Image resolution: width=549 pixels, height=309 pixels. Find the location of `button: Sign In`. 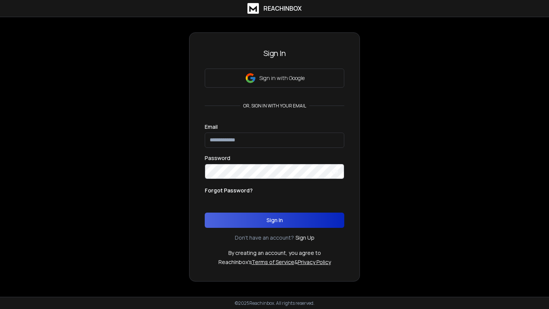

button: Sign In is located at coordinates (274, 220).